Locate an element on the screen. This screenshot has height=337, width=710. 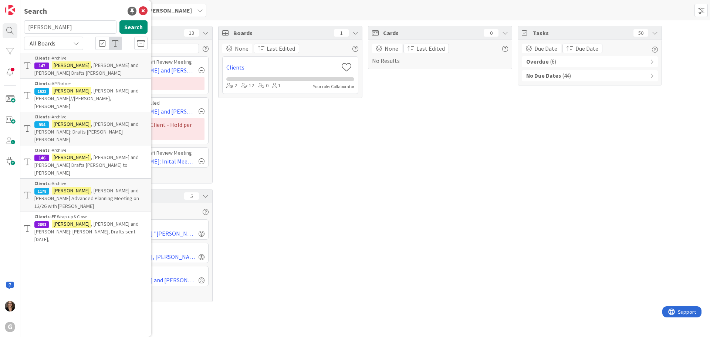
div: EP Wrap-up & Close is located at coordinates (91, 217).